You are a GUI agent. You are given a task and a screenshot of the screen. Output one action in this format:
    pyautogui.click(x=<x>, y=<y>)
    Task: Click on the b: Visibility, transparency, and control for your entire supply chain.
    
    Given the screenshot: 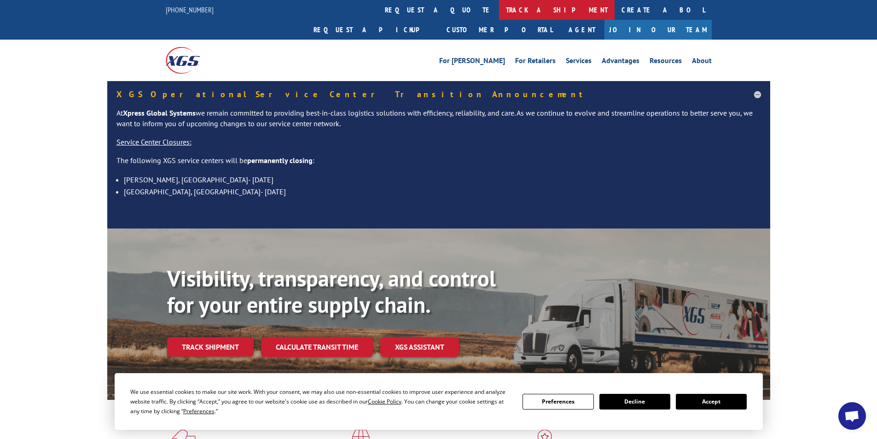 What is the action you would take?
    pyautogui.click(x=332, y=292)
    